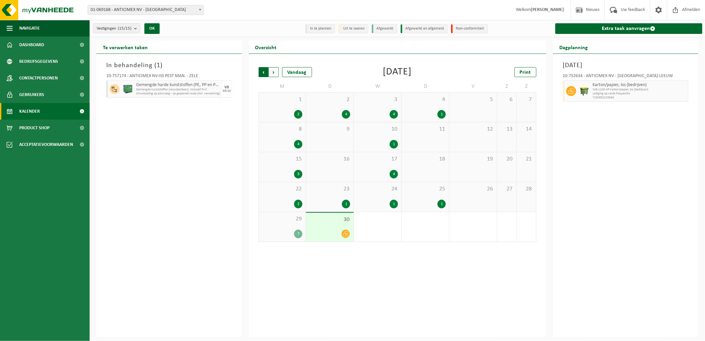 The height and width of the screenshot is (341, 705). What do you see at coordinates (178, 90) in the screenshot?
I see `span: Gemengde kunststoffen (recycleerbaar), inclusief PVC` at bounding box center [178, 90].